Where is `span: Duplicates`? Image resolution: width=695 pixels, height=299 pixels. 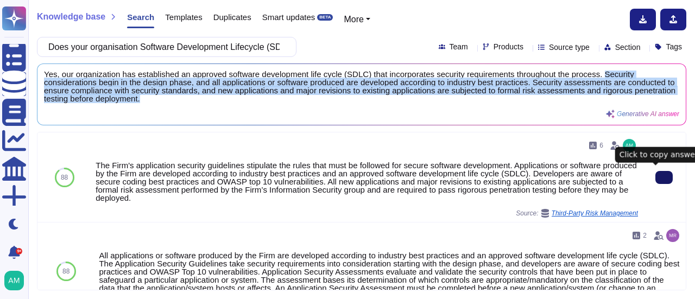 span: Duplicates is located at coordinates (232, 17).